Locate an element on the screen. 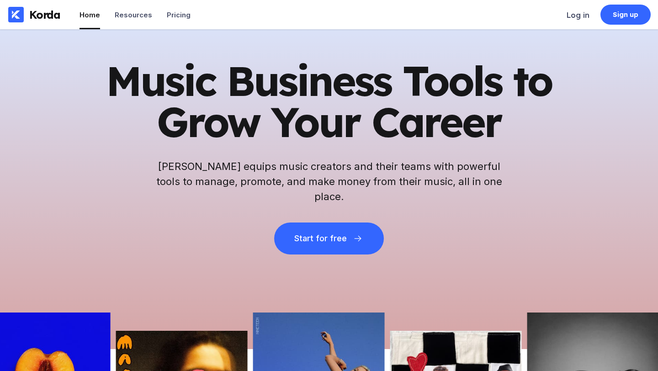  div: Resources is located at coordinates (133, 15).